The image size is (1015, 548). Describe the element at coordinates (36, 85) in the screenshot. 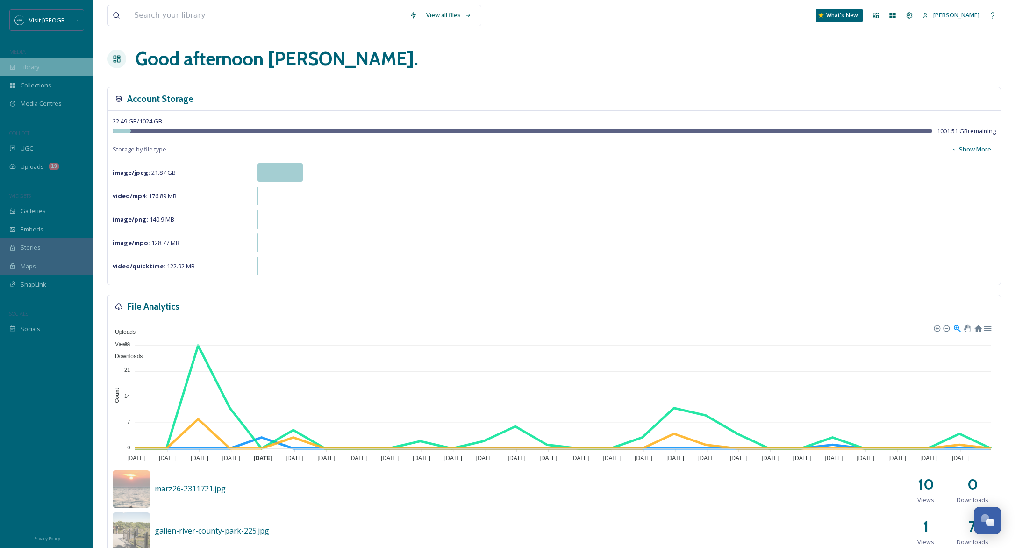

I see `span: Collections` at that location.